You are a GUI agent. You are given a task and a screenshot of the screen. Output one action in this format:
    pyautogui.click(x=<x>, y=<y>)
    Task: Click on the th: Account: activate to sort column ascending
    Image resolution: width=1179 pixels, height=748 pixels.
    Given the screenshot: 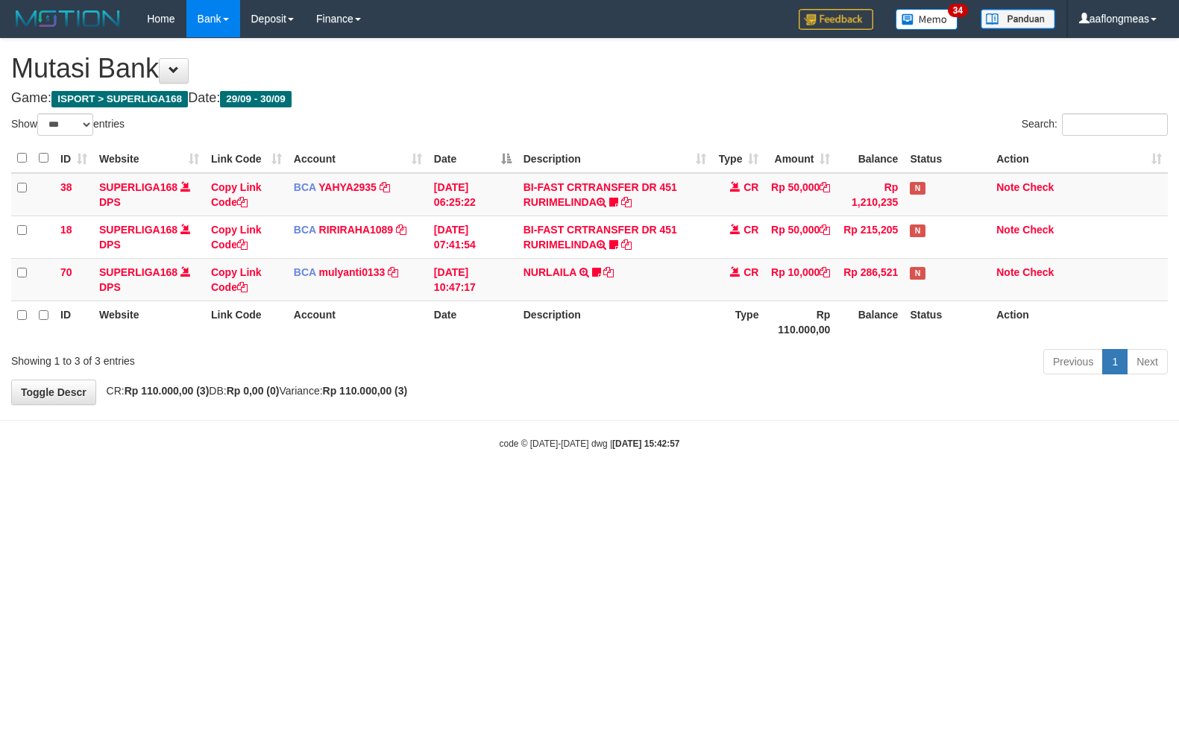 What is the action you would take?
    pyautogui.click(x=358, y=158)
    